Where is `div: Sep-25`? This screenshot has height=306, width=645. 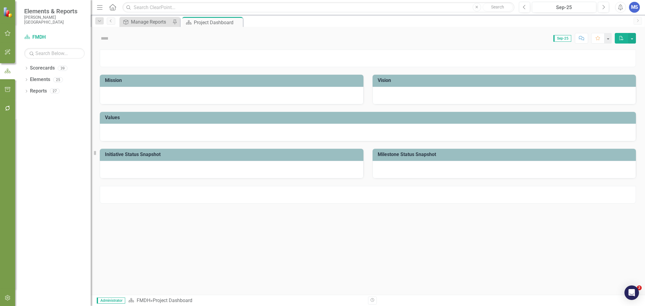
div: Sep-25 is located at coordinates (564, 8).